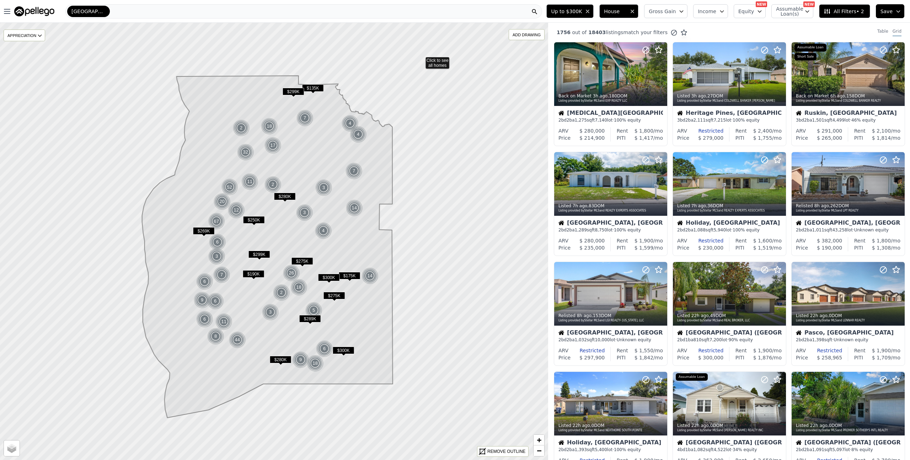 Image resolution: width=910 pixels, height=460 pixels. I want to click on button: Save, so click(890, 11).